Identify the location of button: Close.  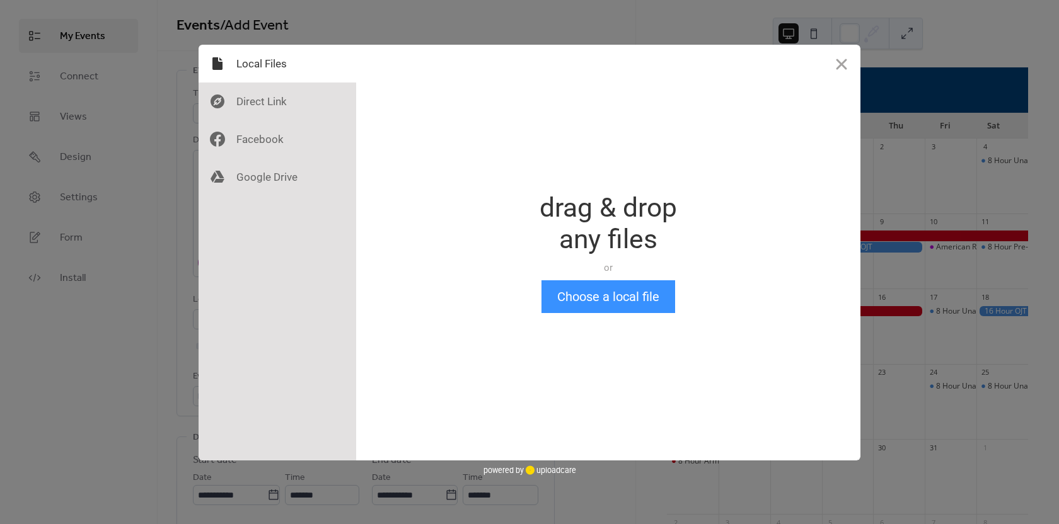
(841, 64).